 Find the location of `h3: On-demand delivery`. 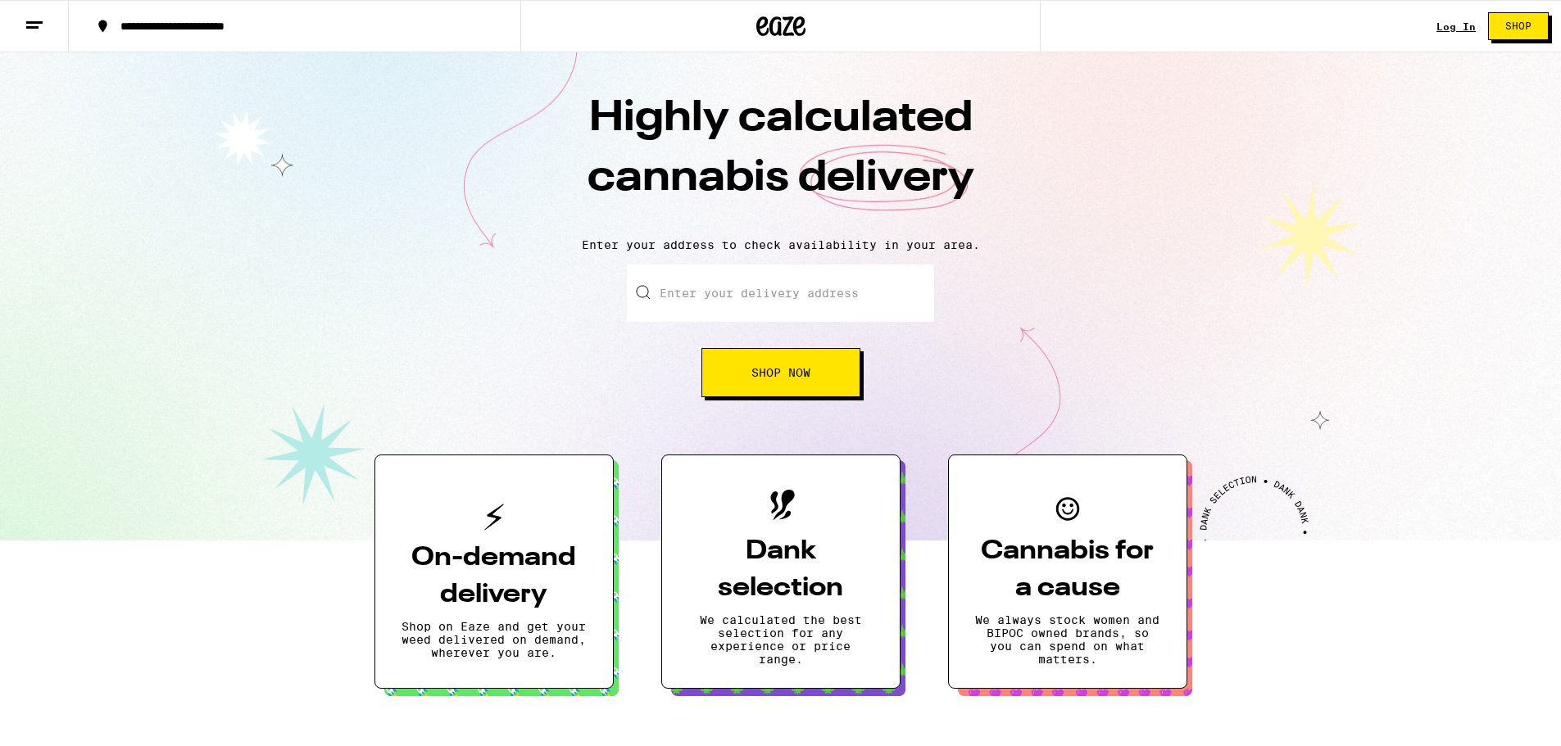

h3: On-demand delivery is located at coordinates (494, 577).